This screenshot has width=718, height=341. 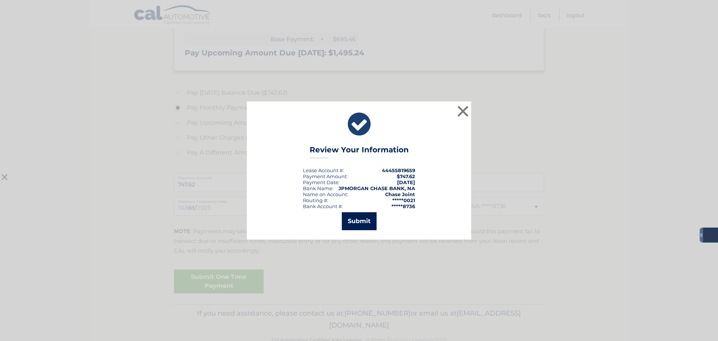 I want to click on button: Submit, so click(x=359, y=221).